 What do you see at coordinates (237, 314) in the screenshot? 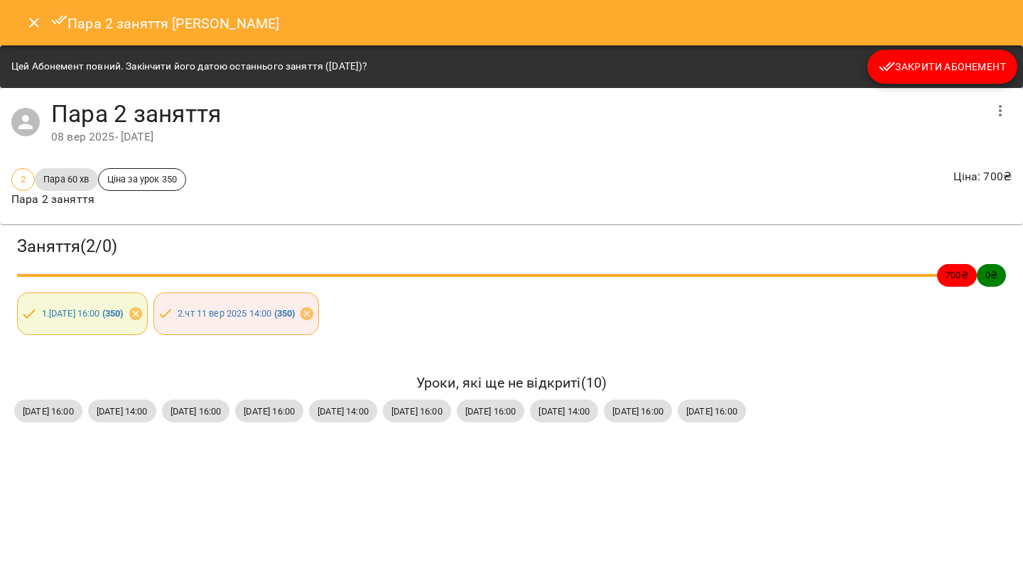
I see `div: 2.чт 11 вер 2025 14:00 (350)` at bounding box center [237, 314].